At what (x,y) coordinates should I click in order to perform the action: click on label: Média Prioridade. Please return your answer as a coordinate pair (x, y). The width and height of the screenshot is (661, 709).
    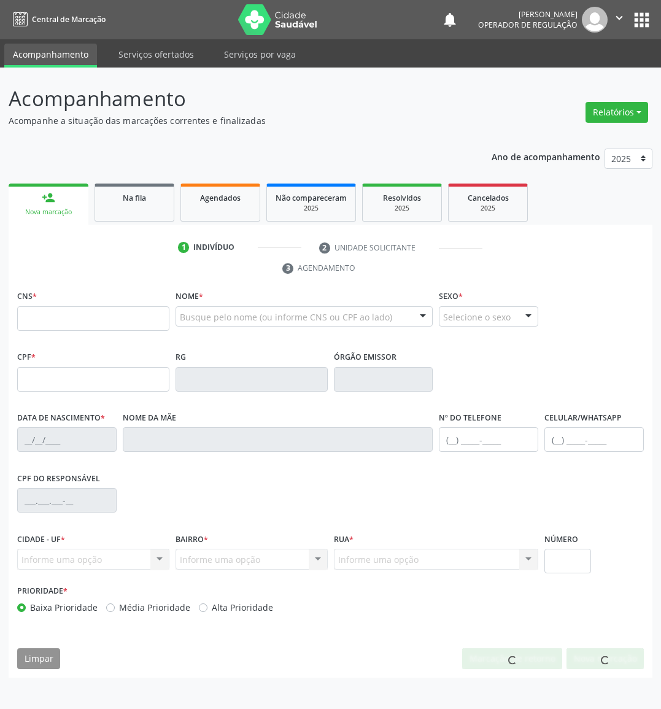
    Looking at the image, I should click on (155, 607).